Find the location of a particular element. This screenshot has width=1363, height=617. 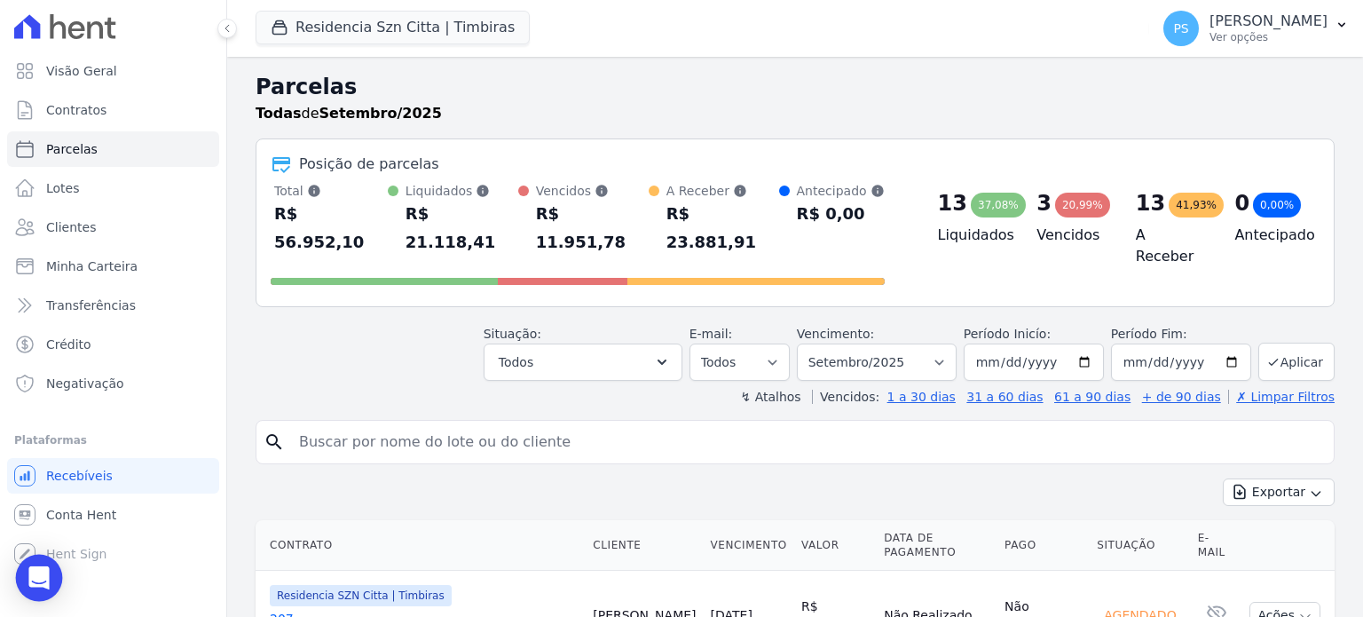

span: Lotes is located at coordinates (63, 188).